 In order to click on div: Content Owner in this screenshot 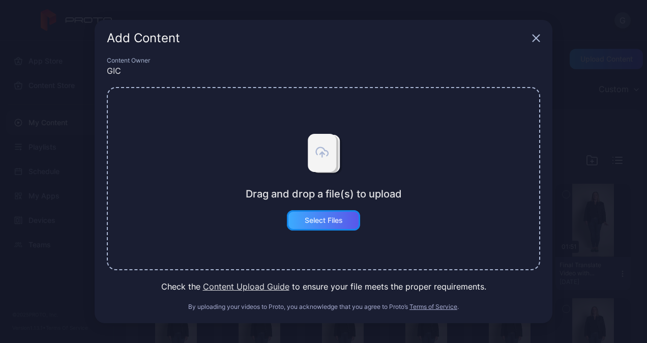, I will do `click(323, 61)`.